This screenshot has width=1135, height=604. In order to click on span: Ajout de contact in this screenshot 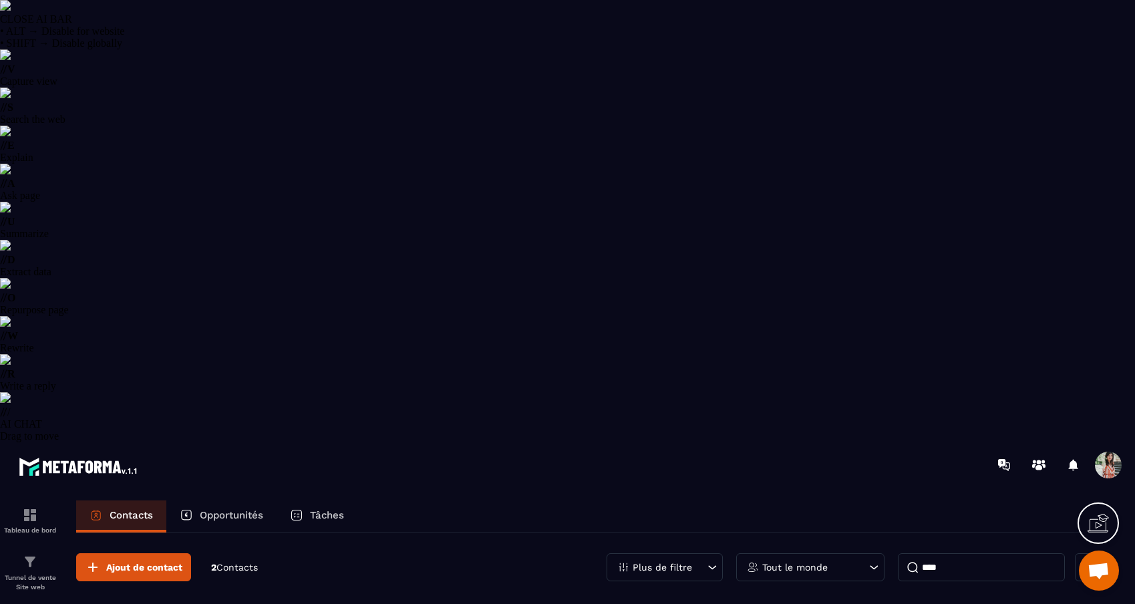, I will do `click(144, 567)`.